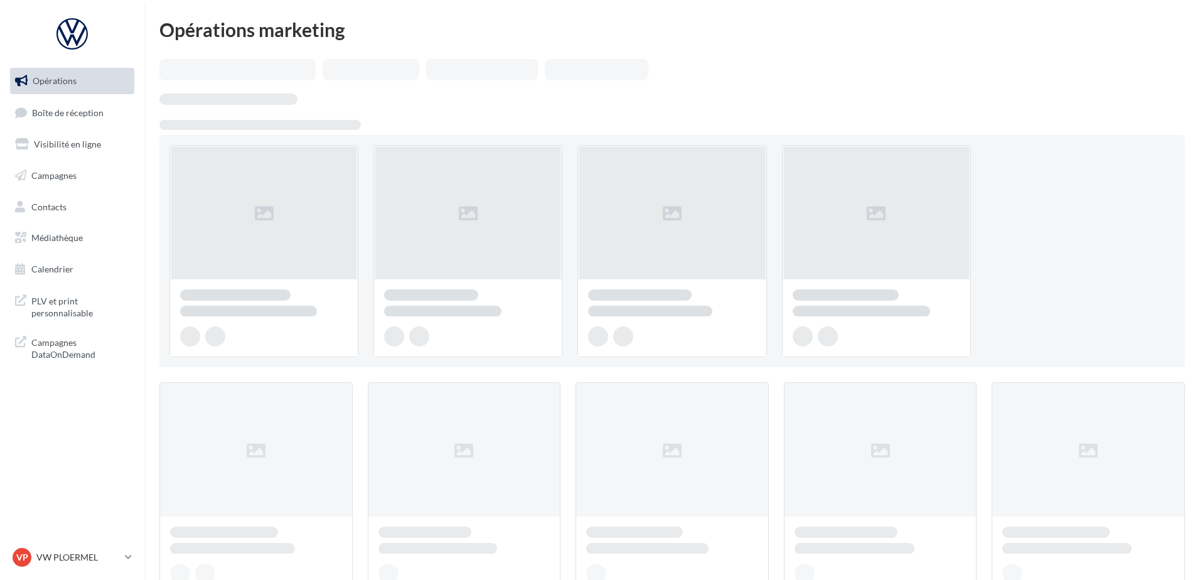 The height and width of the screenshot is (580, 1200). What do you see at coordinates (54, 175) in the screenshot?
I see `span: Campagnes` at bounding box center [54, 175].